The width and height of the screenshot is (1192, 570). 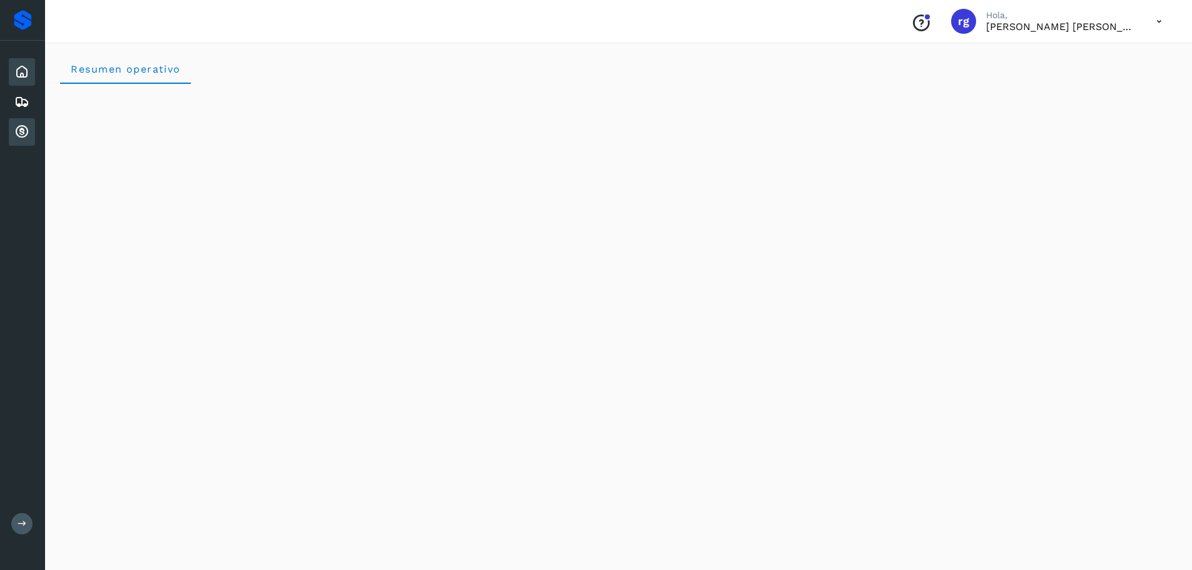 I want to click on p: Hola,, so click(x=1061, y=15).